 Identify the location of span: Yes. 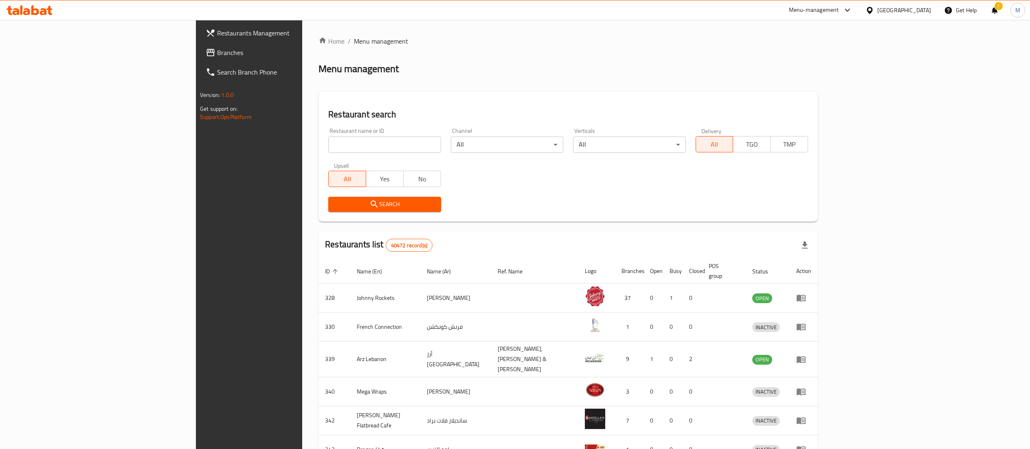
(385, 179).